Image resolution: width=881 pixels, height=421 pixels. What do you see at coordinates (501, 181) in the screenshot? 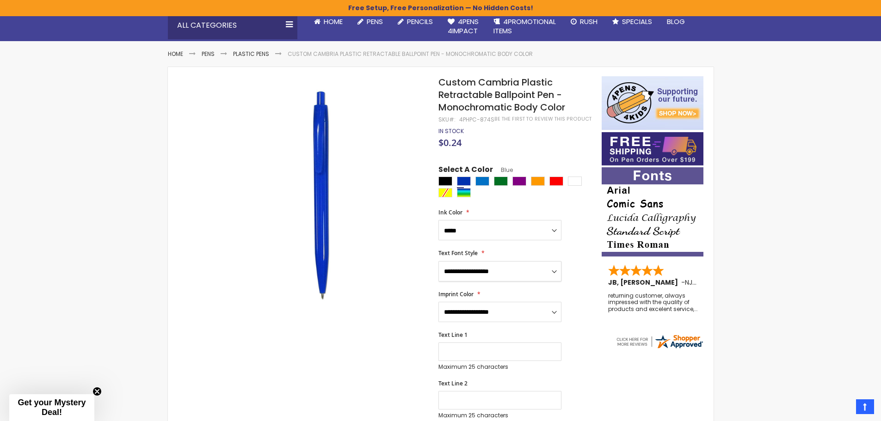
I see `div: Green` at bounding box center [501, 181].